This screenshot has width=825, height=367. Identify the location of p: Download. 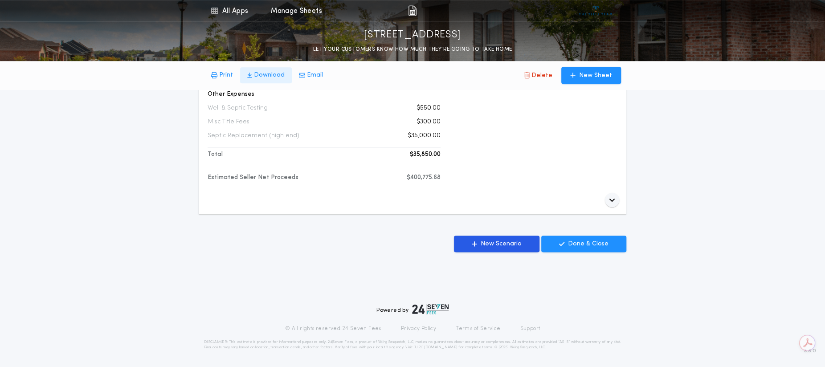
(269, 75).